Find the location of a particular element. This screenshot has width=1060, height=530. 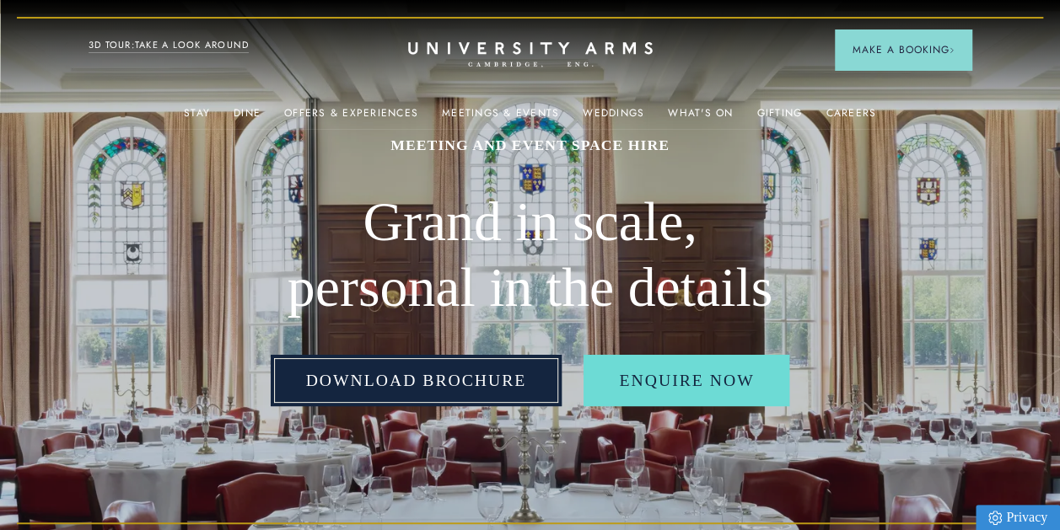

img: Arrow icon is located at coordinates (951, 50).